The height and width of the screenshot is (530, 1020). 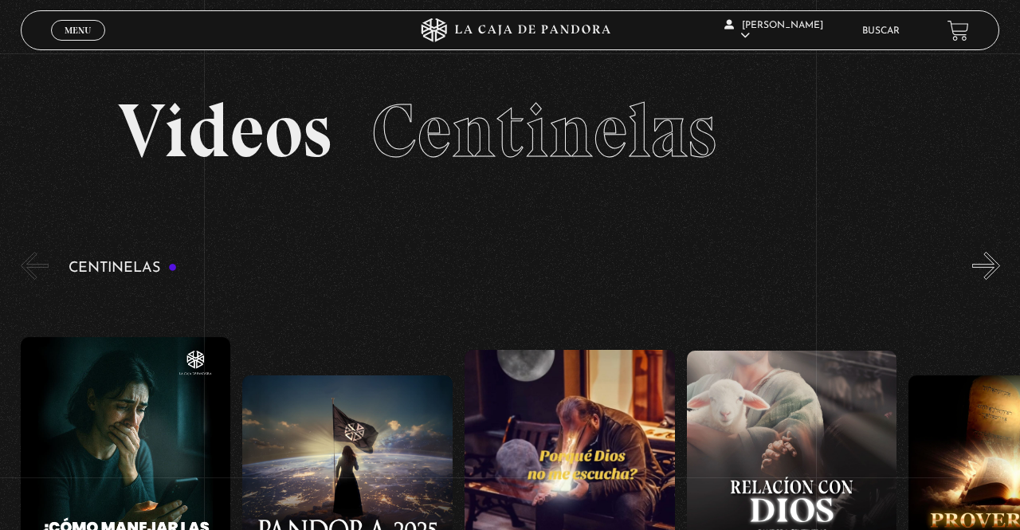 What do you see at coordinates (958, 30) in the screenshot?
I see `a: View your shopping cart` at bounding box center [958, 30].